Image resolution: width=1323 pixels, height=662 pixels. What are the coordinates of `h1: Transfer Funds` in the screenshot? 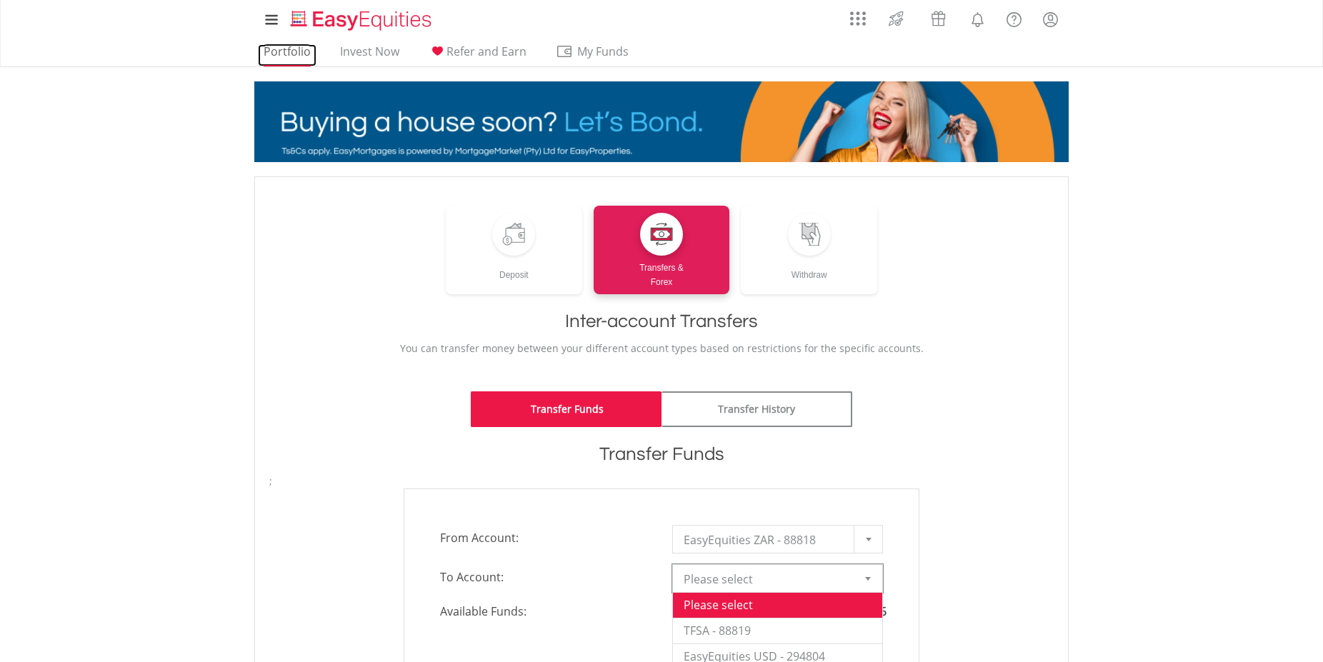 It's located at (661, 454).